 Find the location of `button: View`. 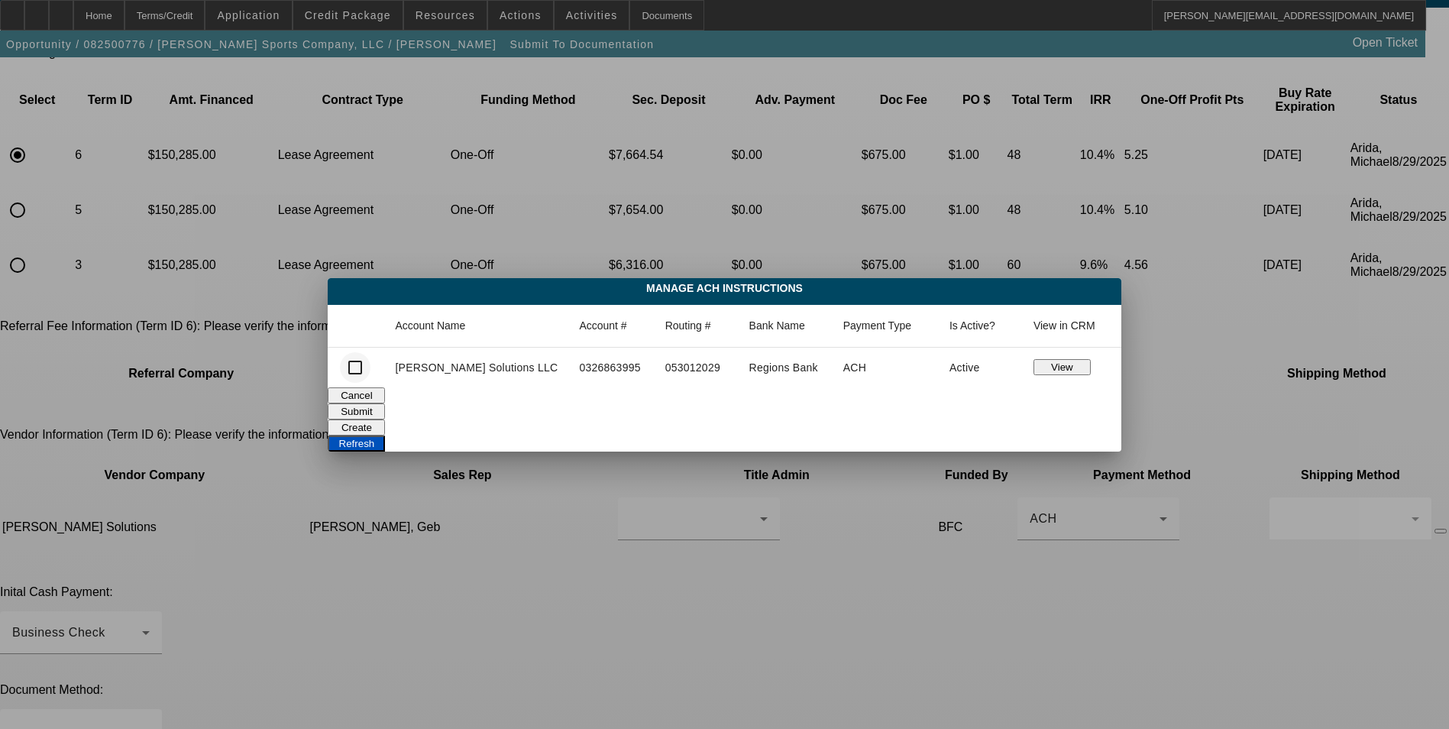

button: View is located at coordinates (1062, 367).